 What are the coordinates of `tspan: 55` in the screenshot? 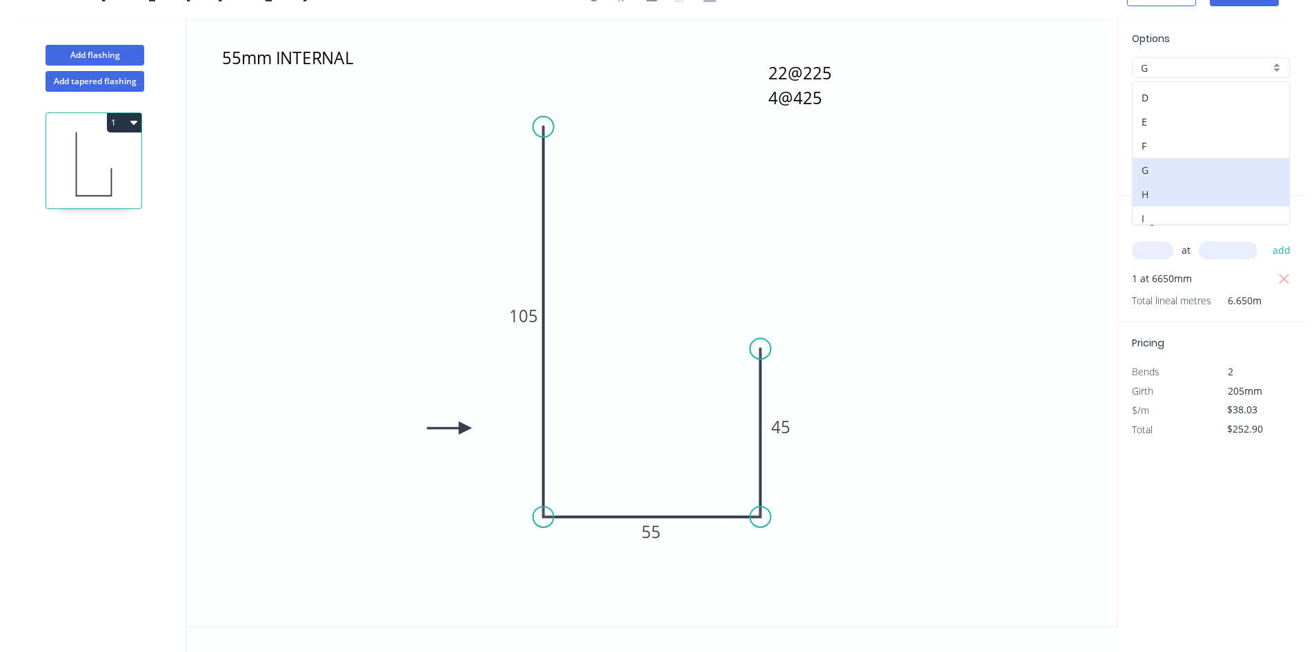 It's located at (652, 531).